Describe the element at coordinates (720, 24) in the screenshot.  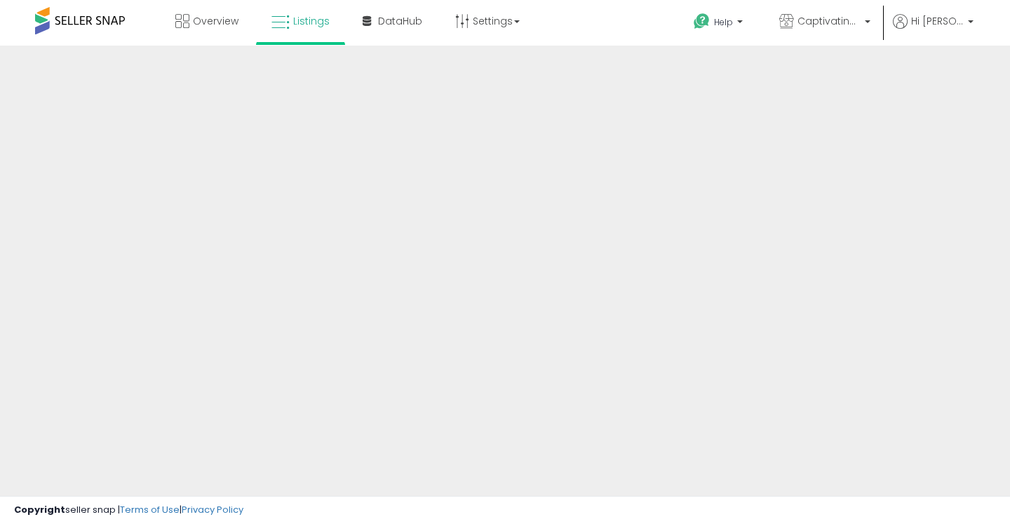
I see `a: Help` at that location.